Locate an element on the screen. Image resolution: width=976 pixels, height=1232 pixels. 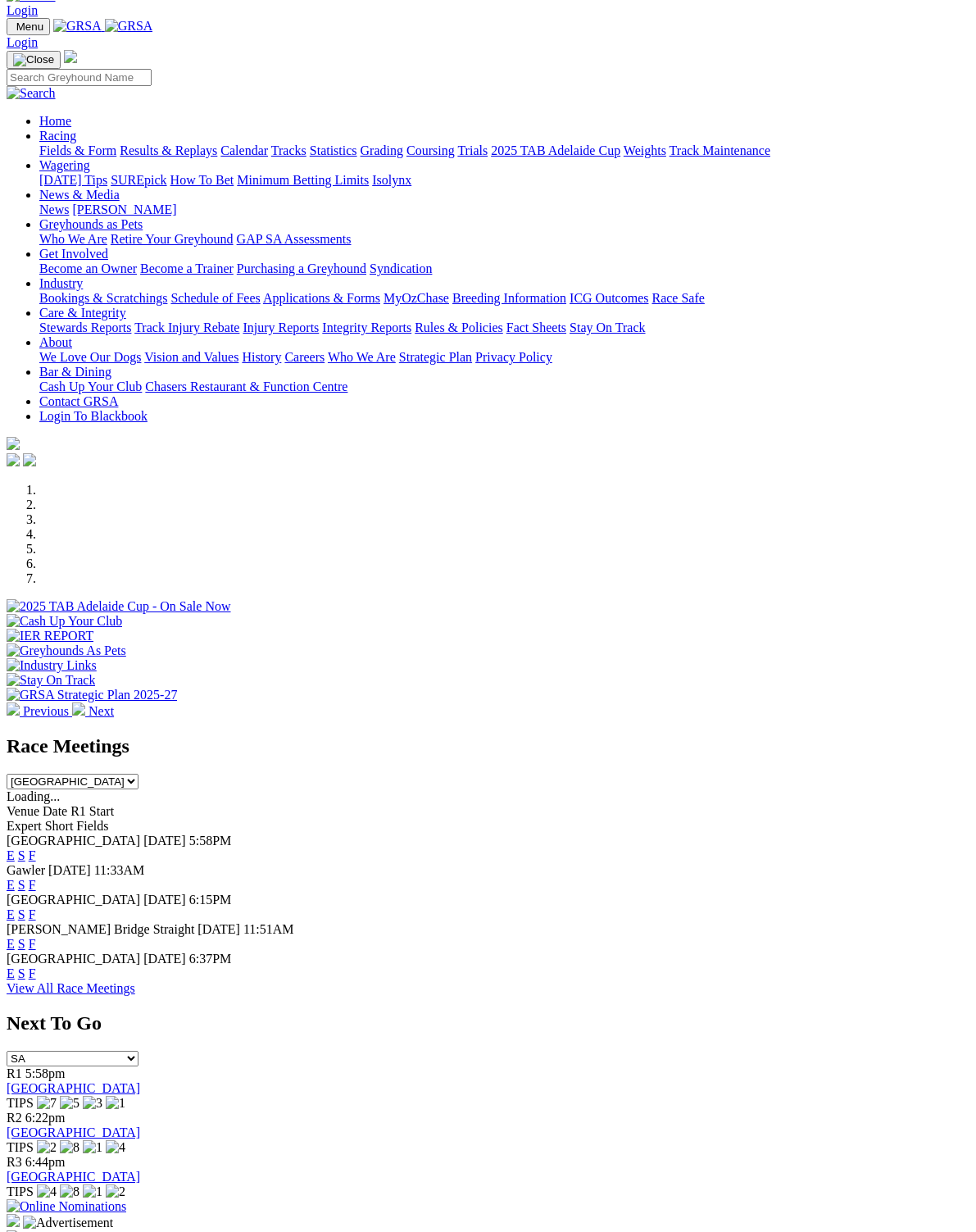
a: Fact Sheets is located at coordinates (536, 328).